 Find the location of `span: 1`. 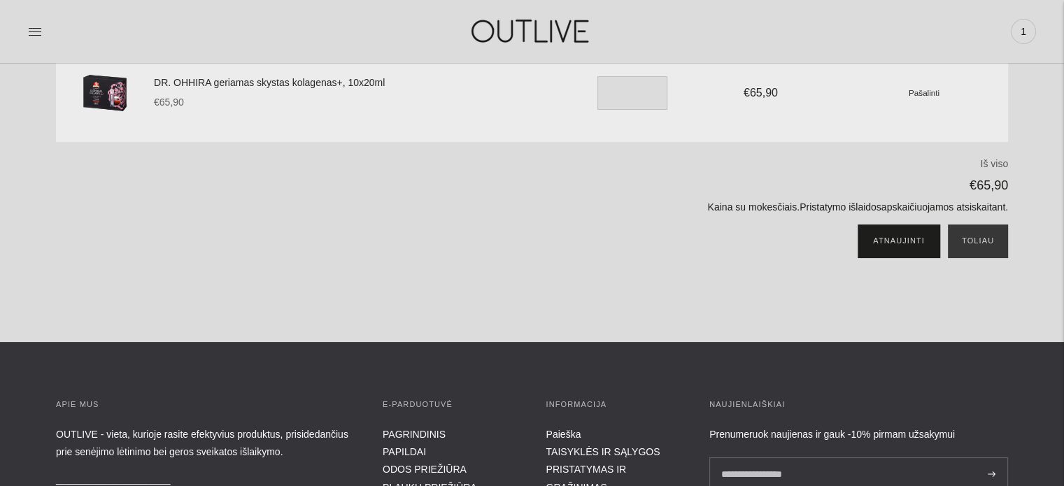

span: 1 is located at coordinates (1023, 31).